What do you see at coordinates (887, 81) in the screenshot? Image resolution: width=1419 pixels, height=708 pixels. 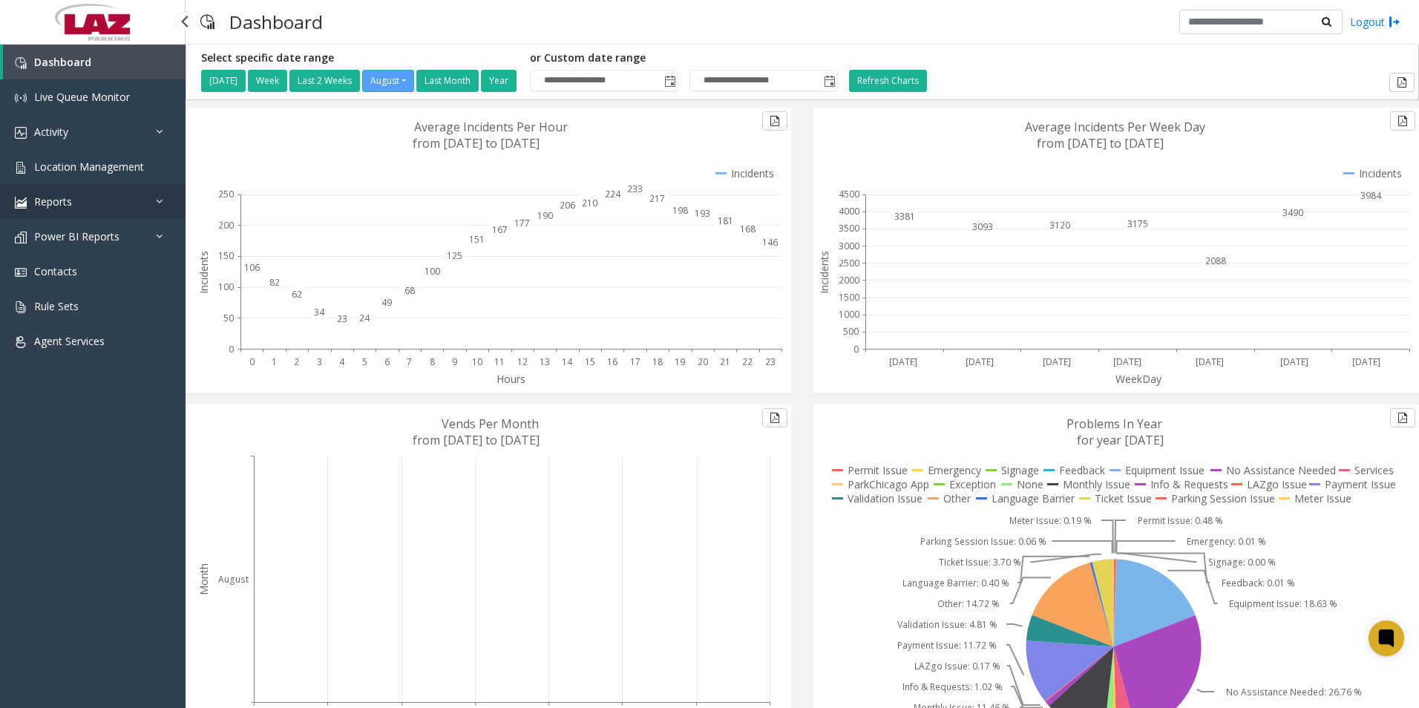 I see `button: Refresh Charts` at bounding box center [887, 81].